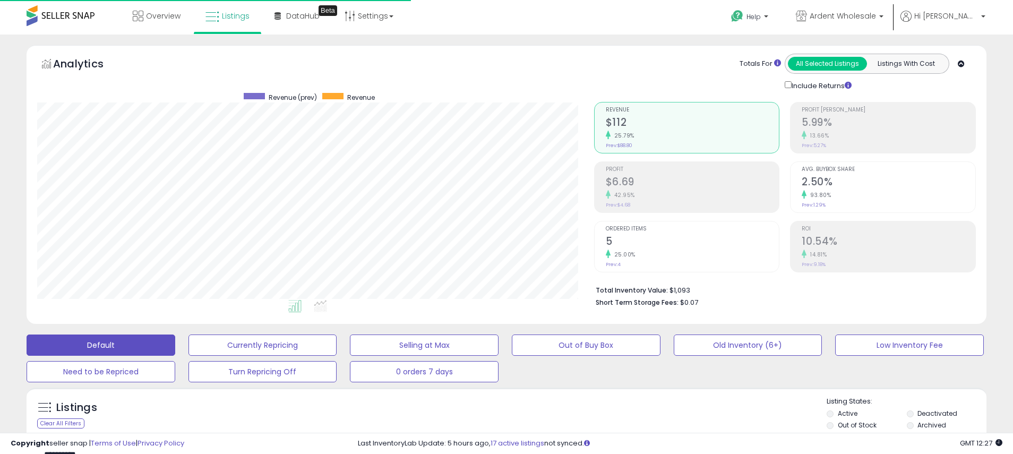 The image size is (1013, 454). I want to click on h2: 10.54%, so click(888, 242).